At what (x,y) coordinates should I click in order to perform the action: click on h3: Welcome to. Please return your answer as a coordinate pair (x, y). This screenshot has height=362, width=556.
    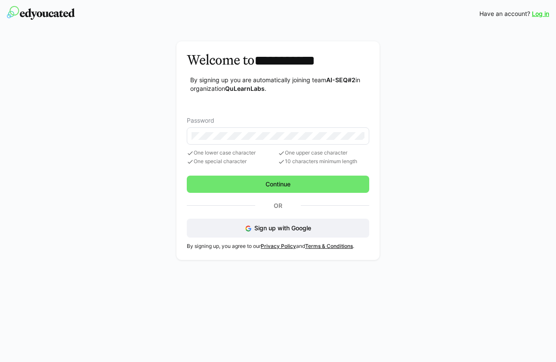
    Looking at the image, I should click on (278, 60).